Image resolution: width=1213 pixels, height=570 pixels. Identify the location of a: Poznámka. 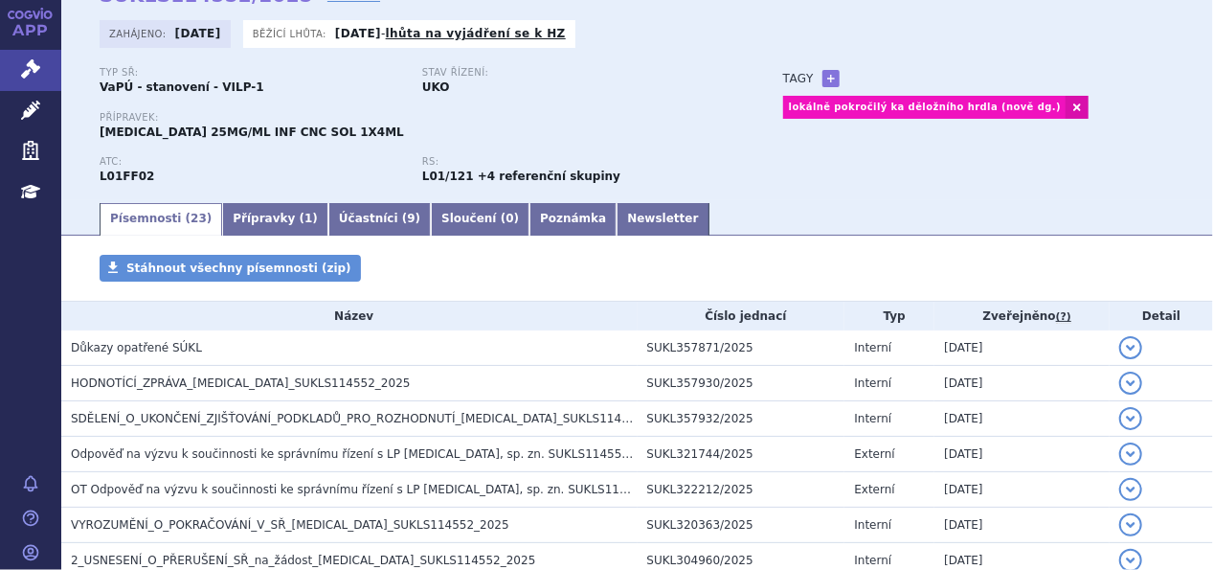
(573, 219).